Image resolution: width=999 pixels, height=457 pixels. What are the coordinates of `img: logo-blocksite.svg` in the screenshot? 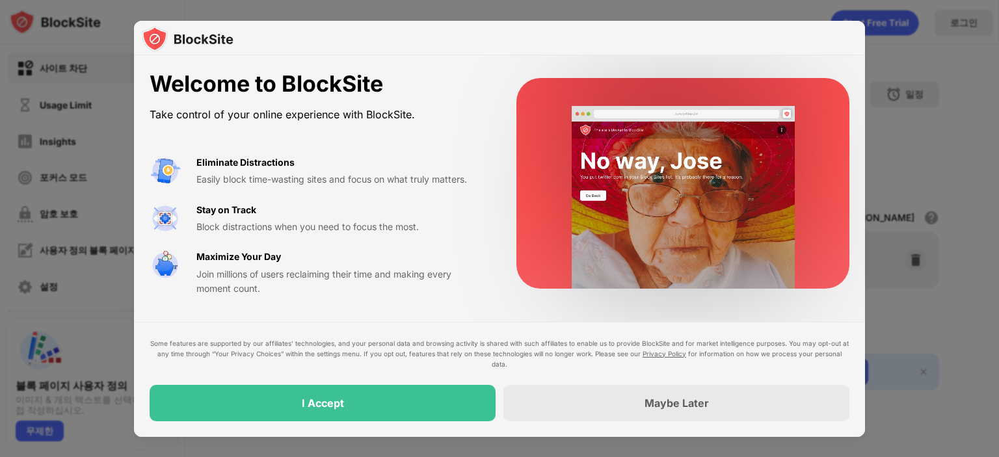 It's located at (187, 39).